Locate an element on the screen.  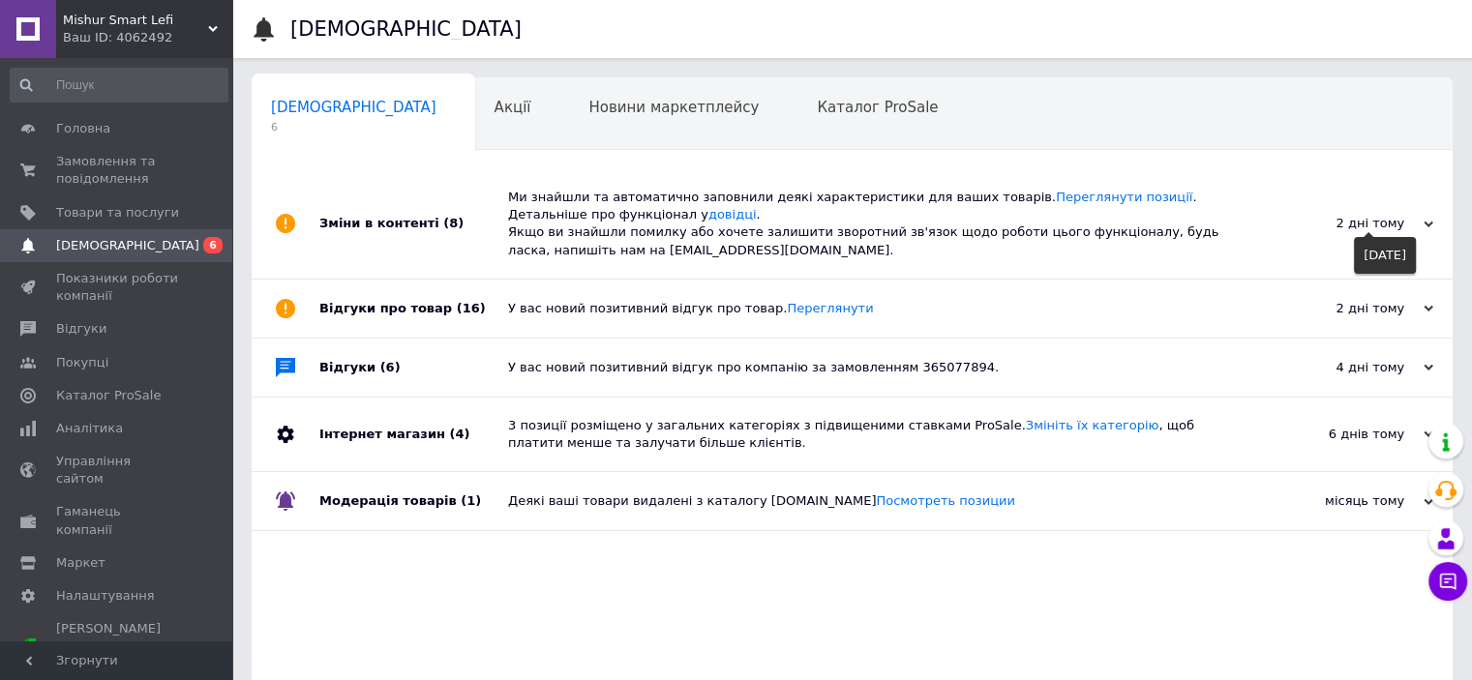
div: У вас новий позитивний відгук про компанію за замовленням 365077894. is located at coordinates (874, 368).